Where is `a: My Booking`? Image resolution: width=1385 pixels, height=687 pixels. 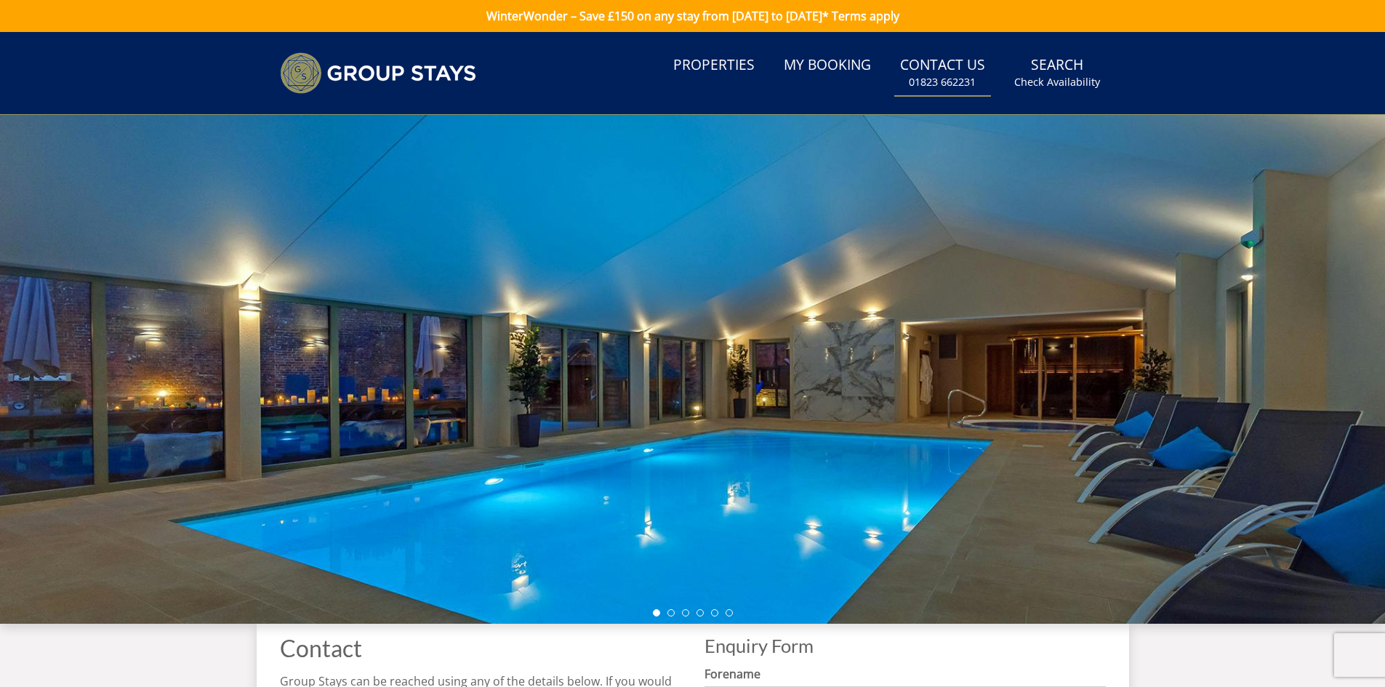 a: My Booking is located at coordinates (827, 65).